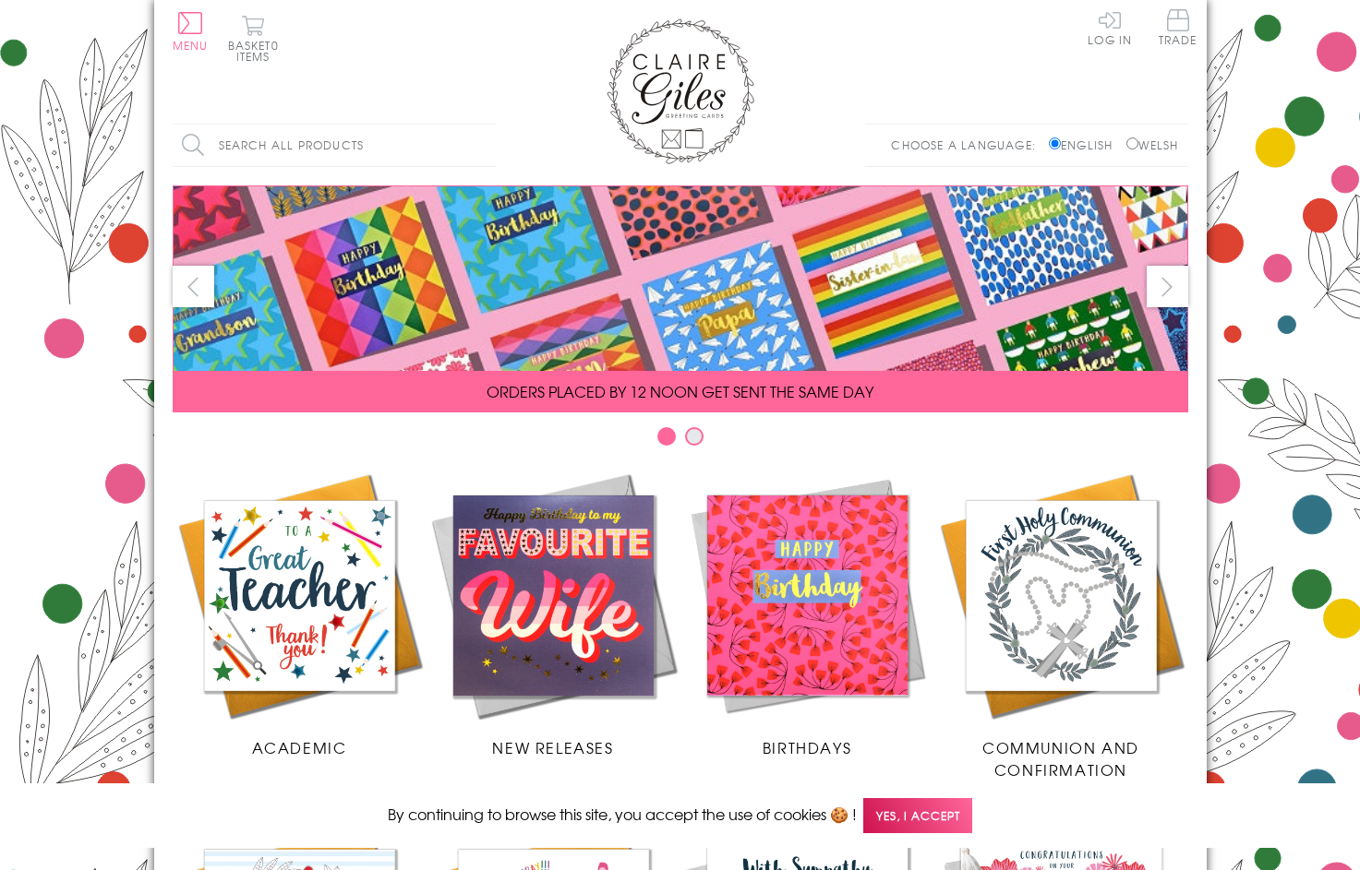  What do you see at coordinates (1110, 27) in the screenshot?
I see `a: Log In` at bounding box center [1110, 27].